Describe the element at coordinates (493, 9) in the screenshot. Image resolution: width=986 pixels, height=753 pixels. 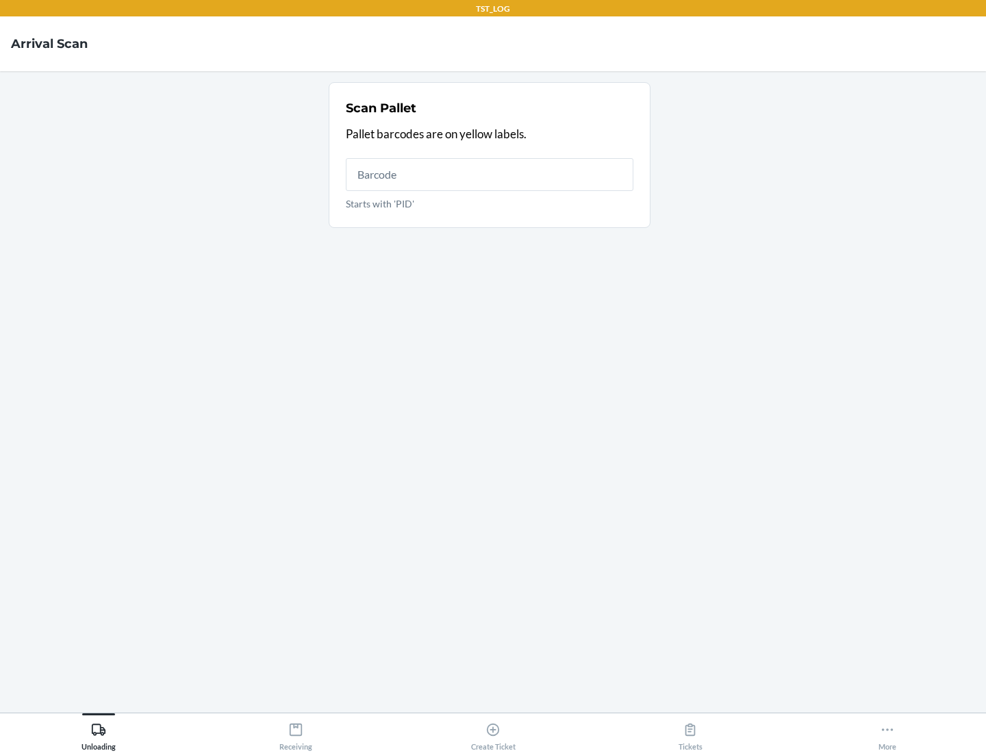
I see `p: TST_LOG` at that location.